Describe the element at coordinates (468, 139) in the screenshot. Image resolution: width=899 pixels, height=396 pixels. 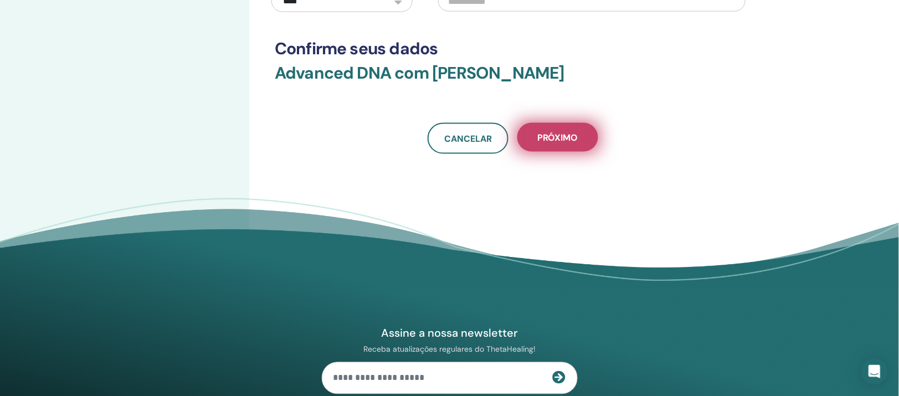
I see `a: Cancelar` at that location.